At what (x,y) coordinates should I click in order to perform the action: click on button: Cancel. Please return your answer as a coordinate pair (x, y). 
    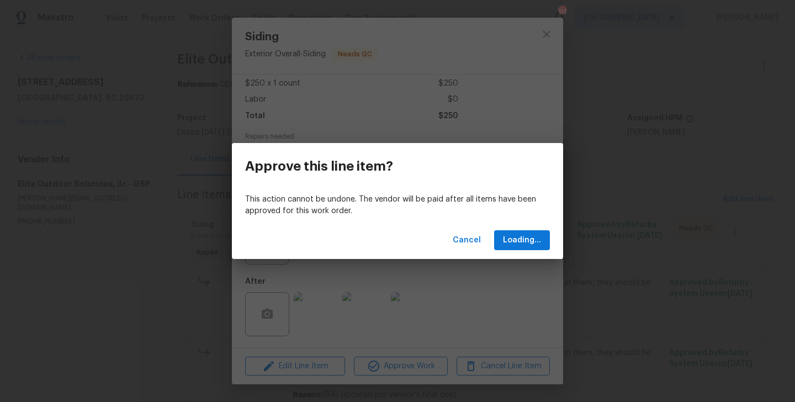
    Looking at the image, I should click on (466, 240).